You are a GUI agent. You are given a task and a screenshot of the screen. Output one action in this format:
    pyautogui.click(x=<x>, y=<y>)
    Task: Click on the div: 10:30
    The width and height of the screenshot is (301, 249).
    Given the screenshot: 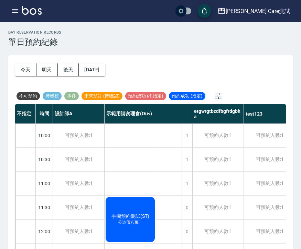 What is the action you would take?
    pyautogui.click(x=44, y=160)
    